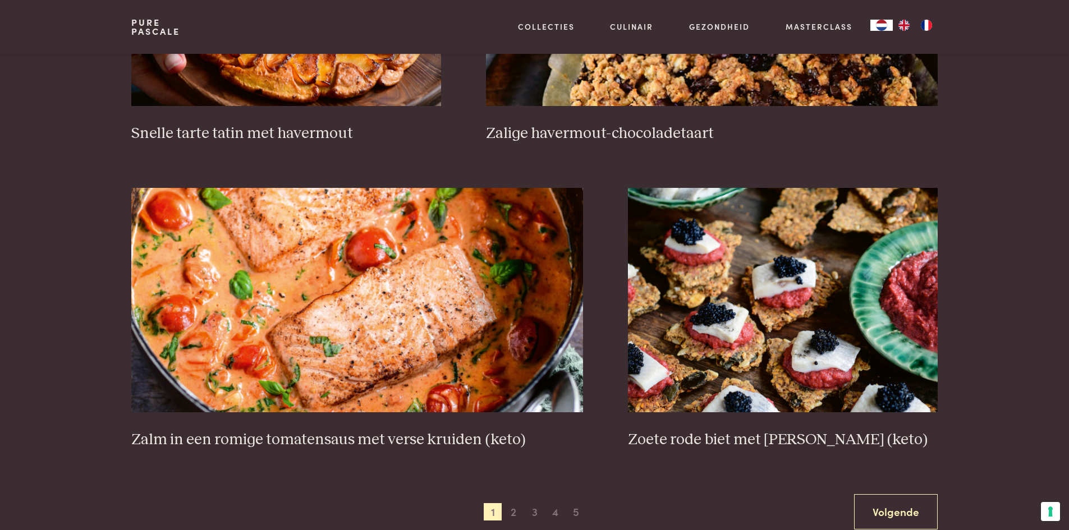  Describe the element at coordinates (926, 25) in the screenshot. I see `a: FR` at that location.